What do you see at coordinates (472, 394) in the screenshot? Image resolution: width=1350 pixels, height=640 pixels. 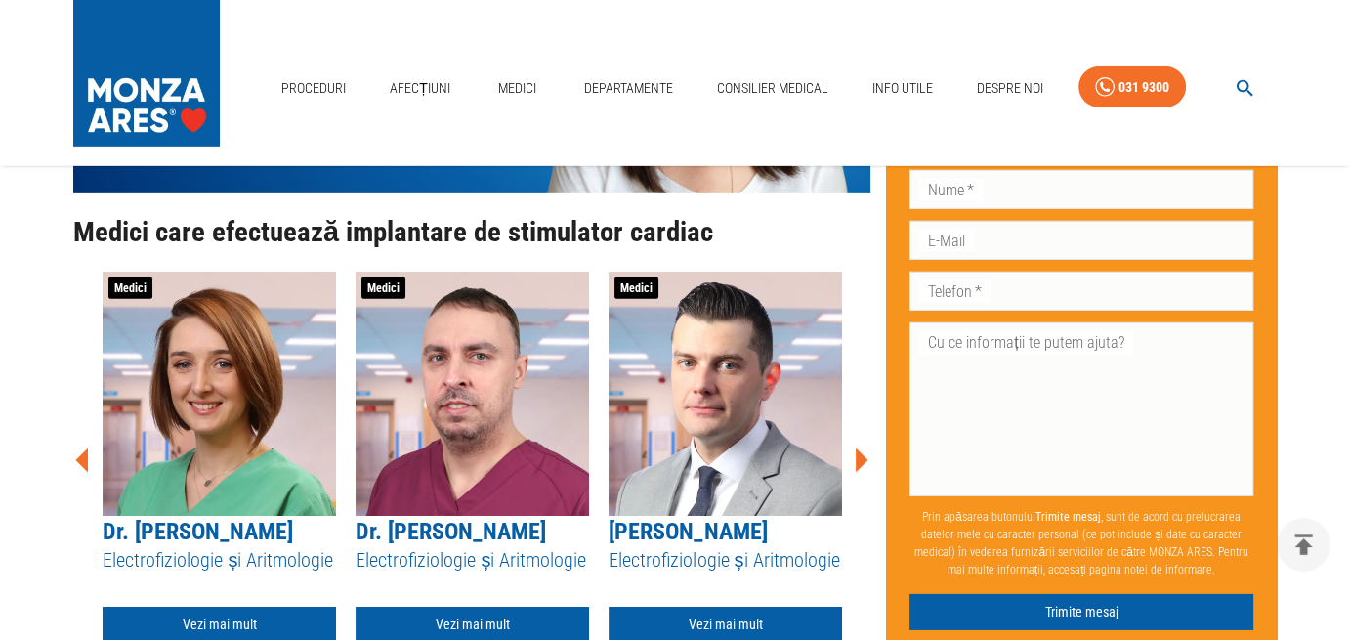 I see `img: Dr. George Răzvan Maxim` at bounding box center [472, 394].